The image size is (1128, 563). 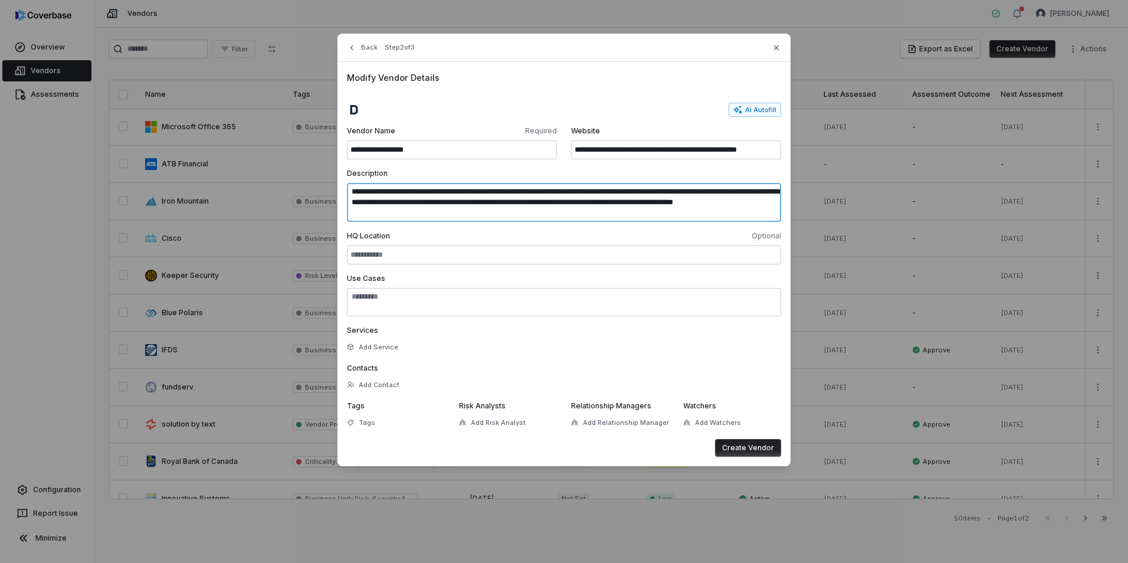 What do you see at coordinates (700, 405) in the screenshot?
I see `span: Watchers` at bounding box center [700, 405].